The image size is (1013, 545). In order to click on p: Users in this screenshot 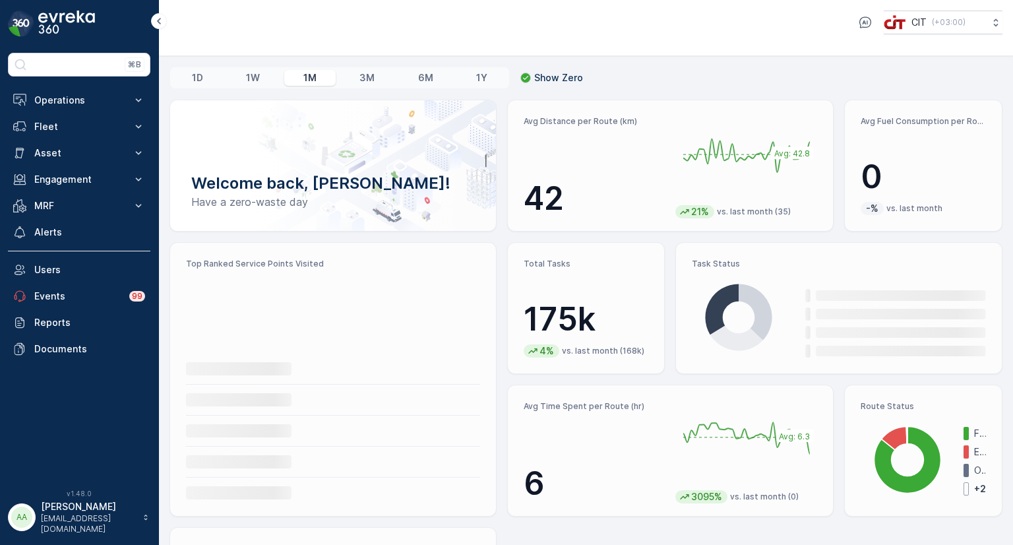, I will do `click(90, 270)`.